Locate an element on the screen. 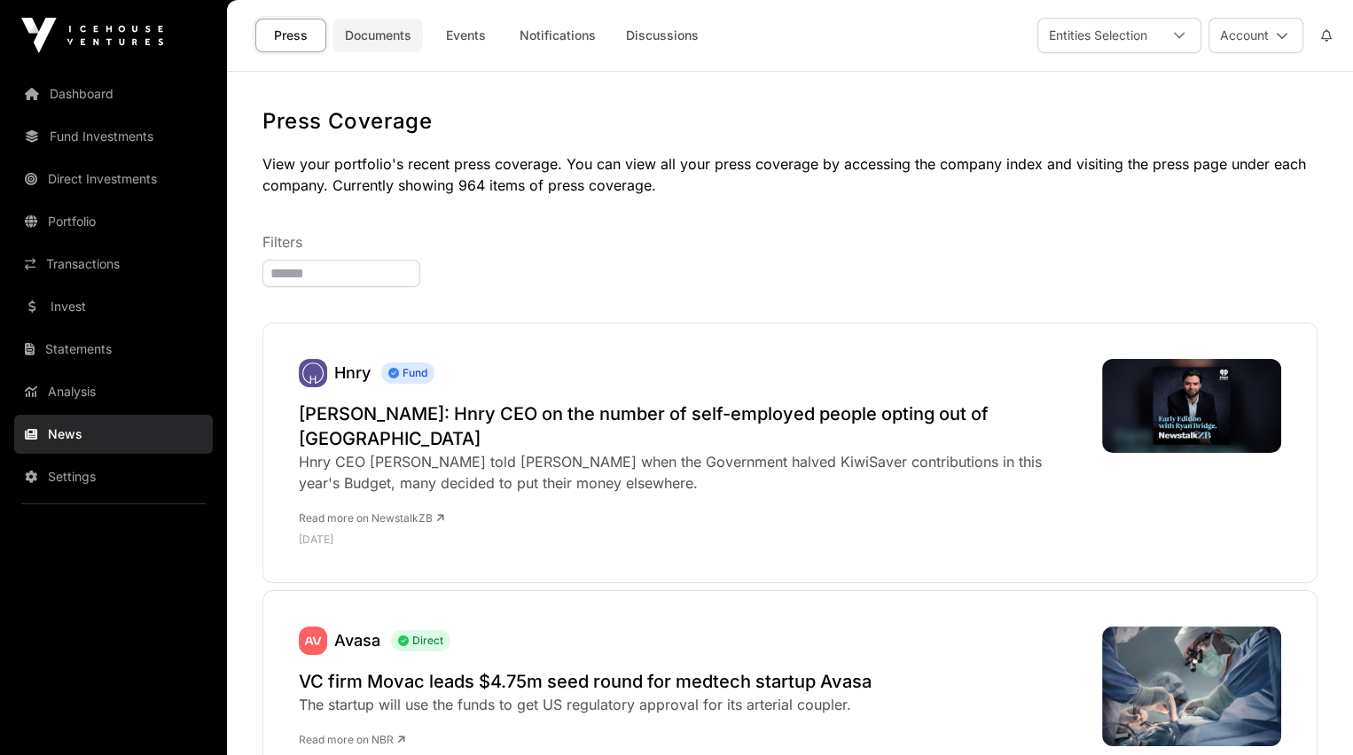 The width and height of the screenshot is (1353, 755). div: Entities Selection is located at coordinates (1098, 35).